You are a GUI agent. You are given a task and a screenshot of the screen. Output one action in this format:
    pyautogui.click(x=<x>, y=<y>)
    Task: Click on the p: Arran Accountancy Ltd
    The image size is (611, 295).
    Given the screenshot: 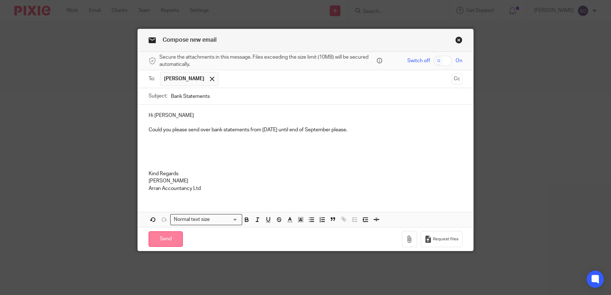 What is the action you would take?
    pyautogui.click(x=305, y=189)
    